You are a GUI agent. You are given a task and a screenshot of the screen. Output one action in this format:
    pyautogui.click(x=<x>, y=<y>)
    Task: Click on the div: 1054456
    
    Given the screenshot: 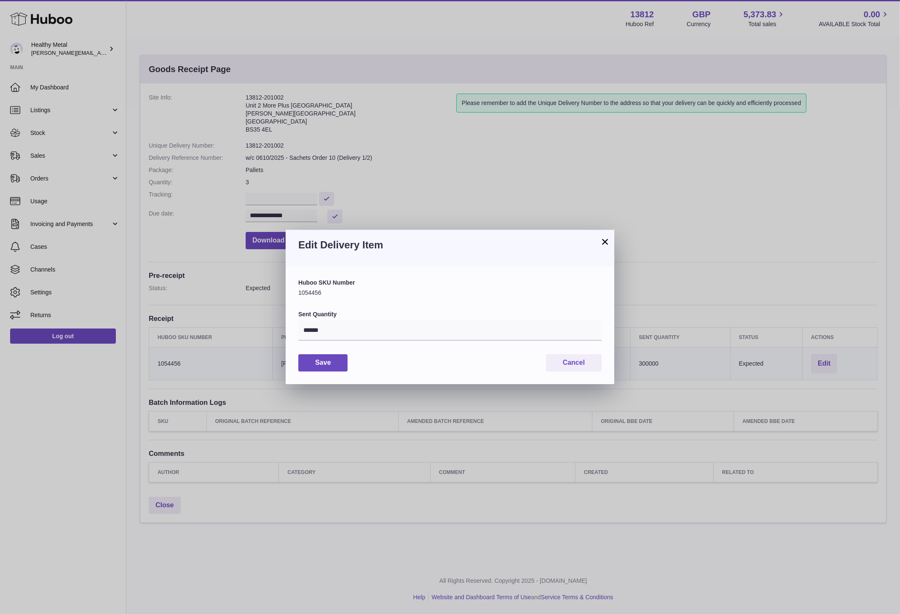 What is the action you would take?
    pyautogui.click(x=450, y=287)
    